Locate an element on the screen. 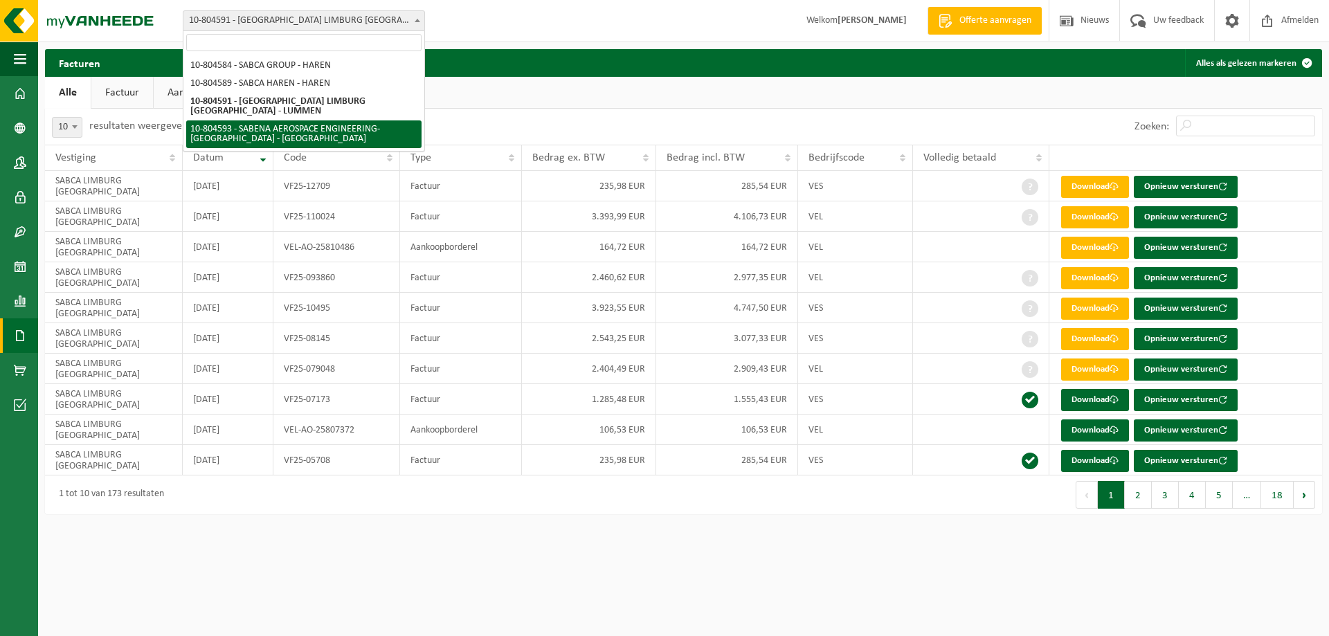 This screenshot has width=1329, height=636. td: 2.460,62 EUR is located at coordinates (589, 278).